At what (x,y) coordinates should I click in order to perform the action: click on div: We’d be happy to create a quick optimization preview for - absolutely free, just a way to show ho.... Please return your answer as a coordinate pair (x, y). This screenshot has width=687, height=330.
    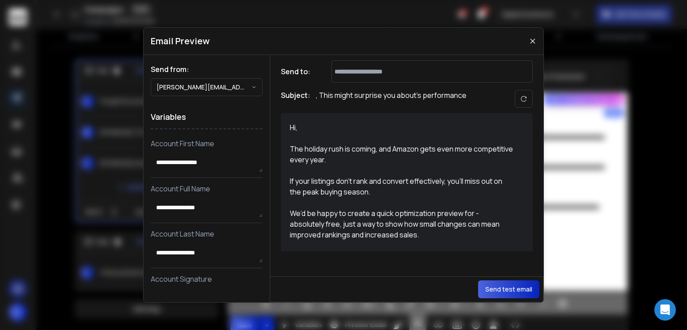
    Looking at the image, I should click on (401, 224).